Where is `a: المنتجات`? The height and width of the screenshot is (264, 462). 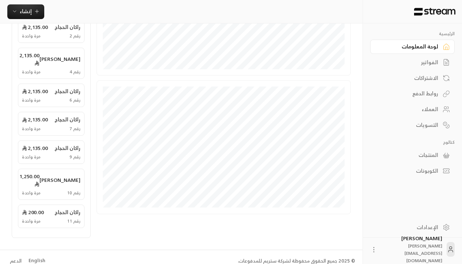 a: المنتجات is located at coordinates (413, 155).